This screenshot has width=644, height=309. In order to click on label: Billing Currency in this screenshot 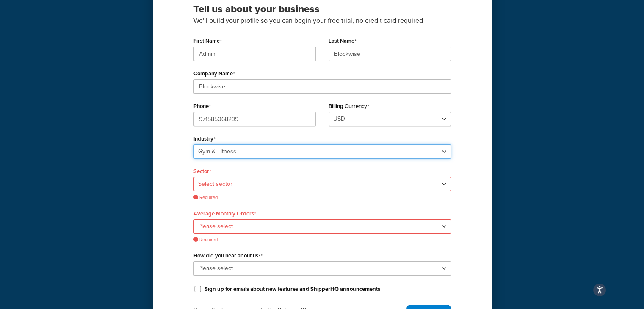, I will do `click(349, 106)`.